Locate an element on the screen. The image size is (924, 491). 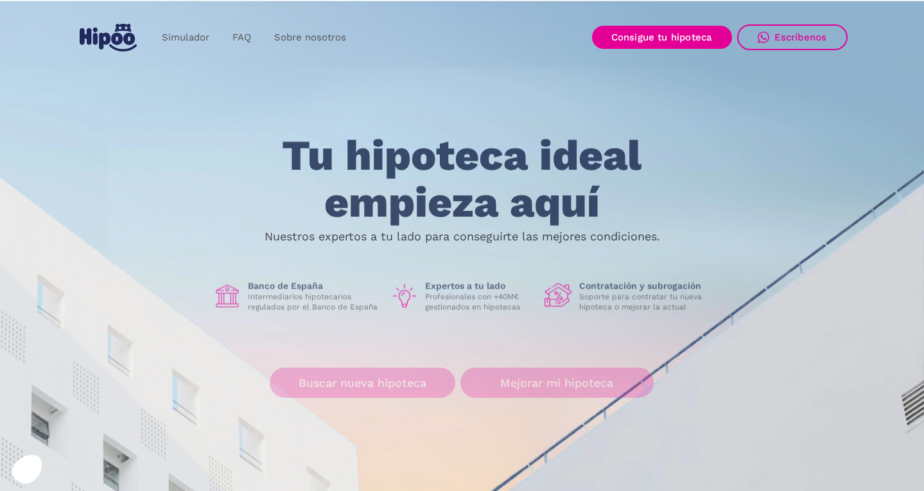
a: Mejorar mi hipoteca is located at coordinates (557, 382).